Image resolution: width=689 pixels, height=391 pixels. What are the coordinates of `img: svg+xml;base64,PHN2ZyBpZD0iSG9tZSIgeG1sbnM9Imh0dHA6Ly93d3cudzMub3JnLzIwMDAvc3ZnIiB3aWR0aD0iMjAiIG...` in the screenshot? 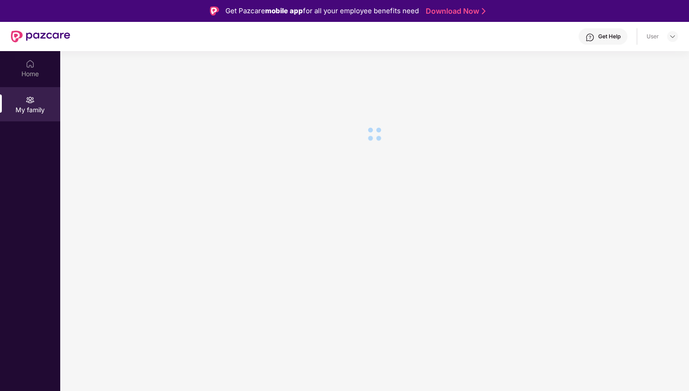 It's located at (30, 64).